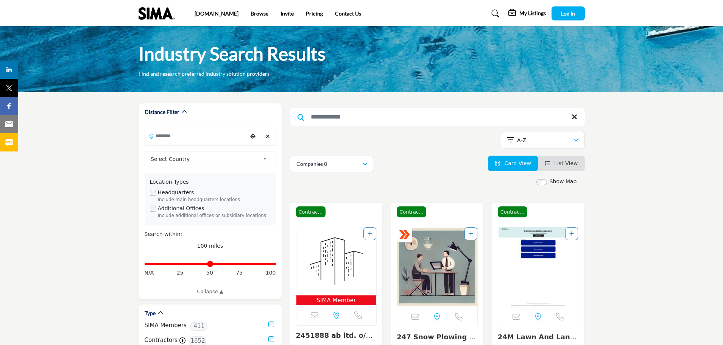 The height and width of the screenshot is (345, 723). Describe the element at coordinates (532, 13) in the screenshot. I see `h5: My Listings` at that location.